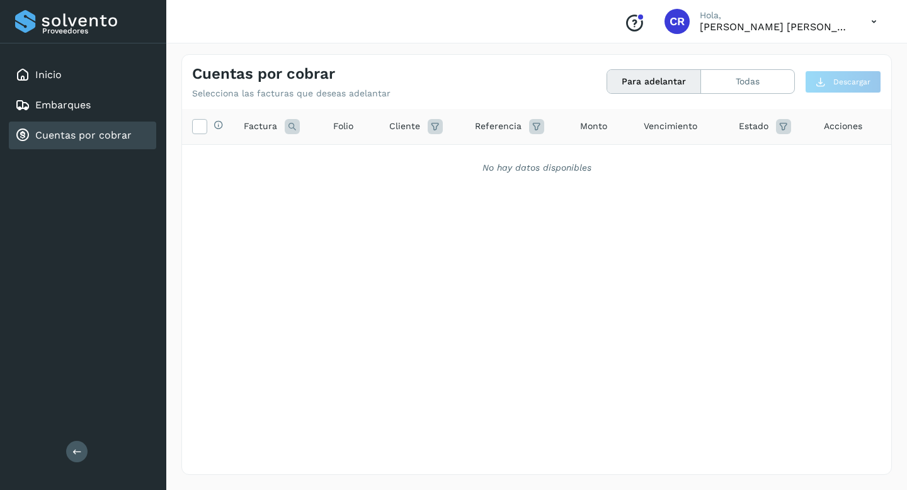 Image resolution: width=907 pixels, height=490 pixels. I want to click on span: Factura, so click(260, 126).